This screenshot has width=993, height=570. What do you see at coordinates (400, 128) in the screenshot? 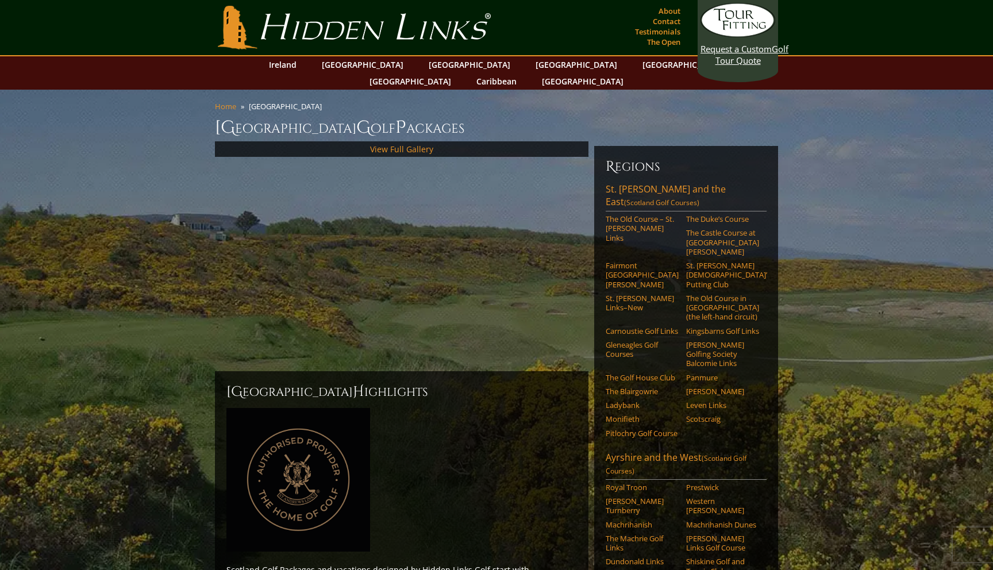
I see `span: P` at bounding box center [400, 128].